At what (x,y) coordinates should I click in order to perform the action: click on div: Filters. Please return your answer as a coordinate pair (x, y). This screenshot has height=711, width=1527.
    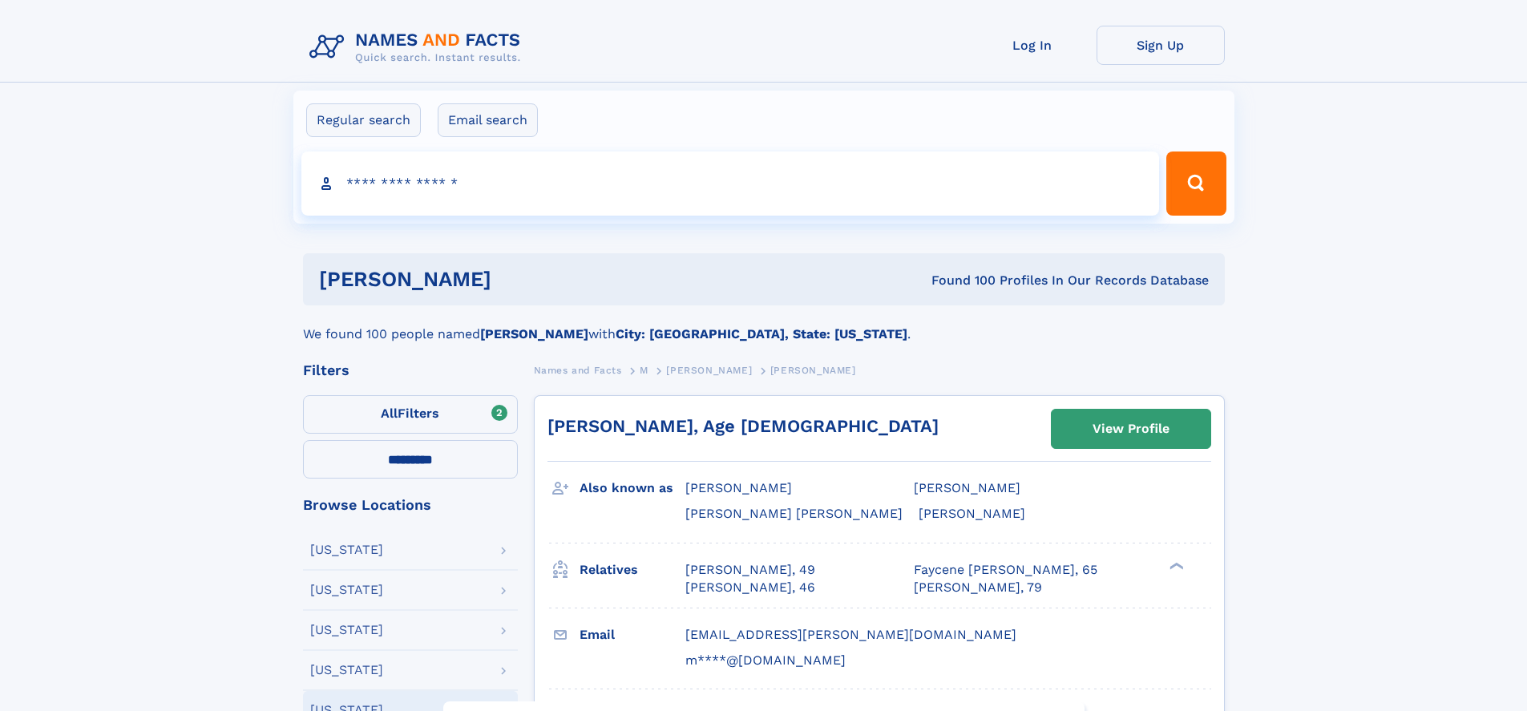
    Looking at the image, I should click on (410, 370).